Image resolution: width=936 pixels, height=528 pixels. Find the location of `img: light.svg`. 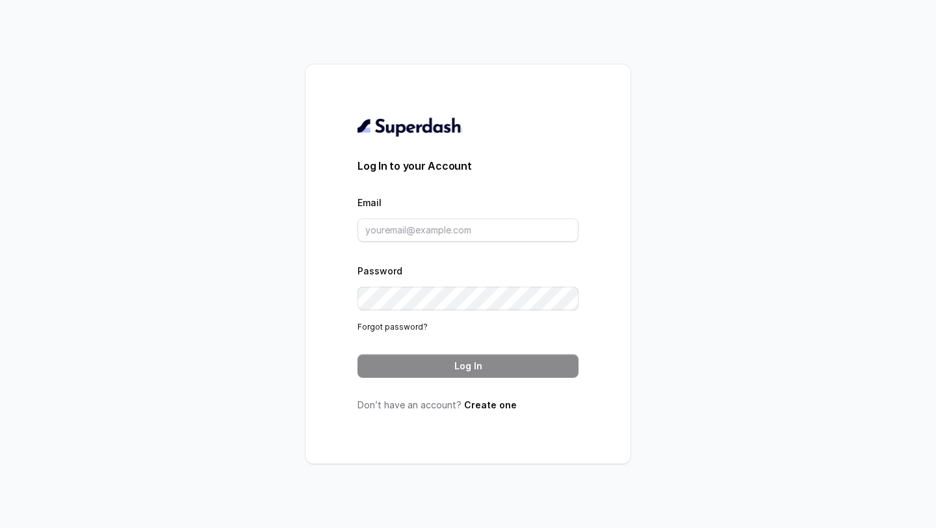

img: light.svg is located at coordinates (410, 127).